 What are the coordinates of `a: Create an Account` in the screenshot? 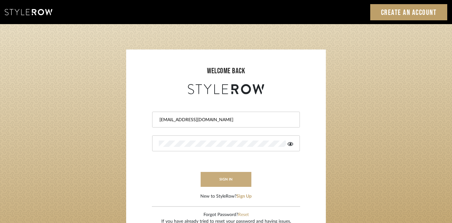 It's located at (409, 12).